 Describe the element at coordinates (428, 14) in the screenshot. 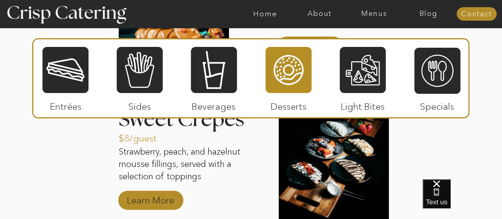

I see `a: Blog` at that location.